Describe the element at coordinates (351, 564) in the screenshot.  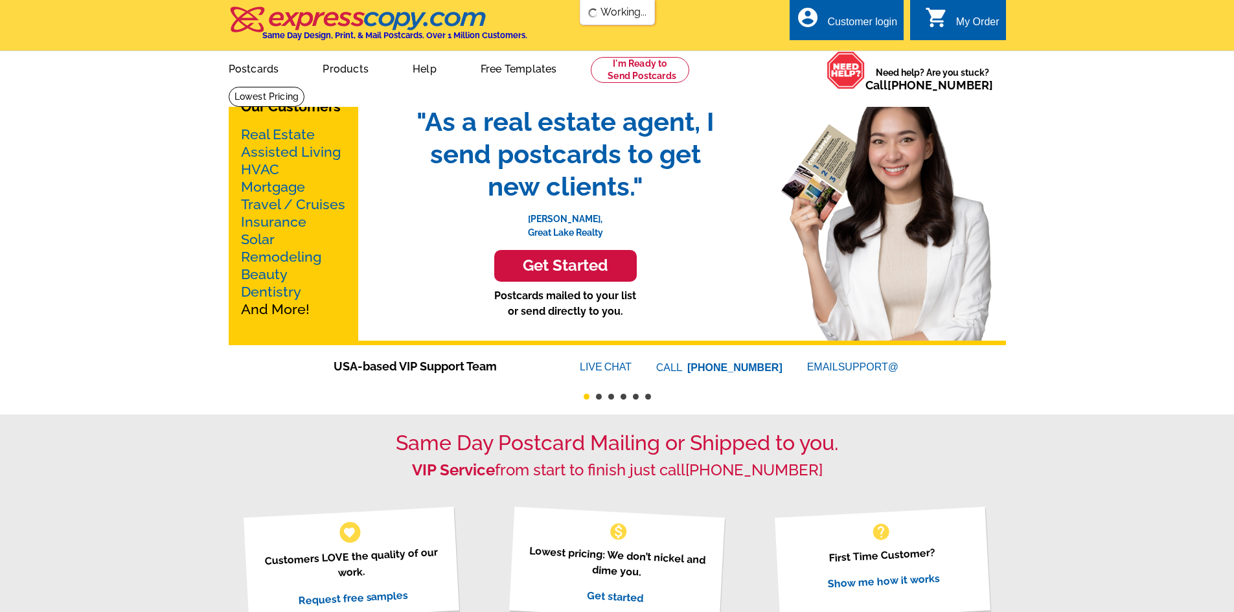
I see `p: Customers LOVE the quality of our work.` at that location.